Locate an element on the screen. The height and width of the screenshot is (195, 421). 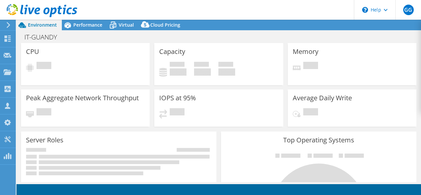
h3: Memory is located at coordinates (305, 52).